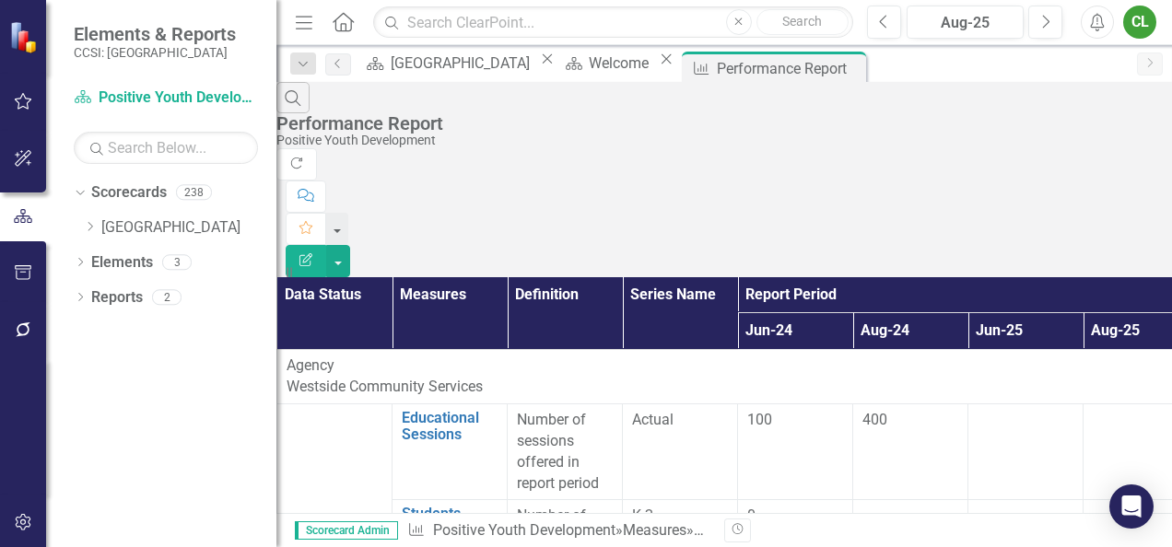 This screenshot has height=547, width=1172. What do you see at coordinates (565, 451) in the screenshot?
I see `p: Number of sessions offered in report period` at bounding box center [565, 451].